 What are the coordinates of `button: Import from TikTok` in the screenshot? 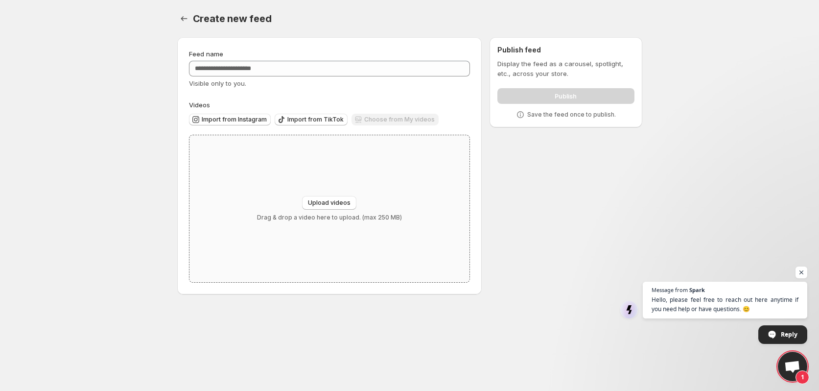 It's located at (311, 120).